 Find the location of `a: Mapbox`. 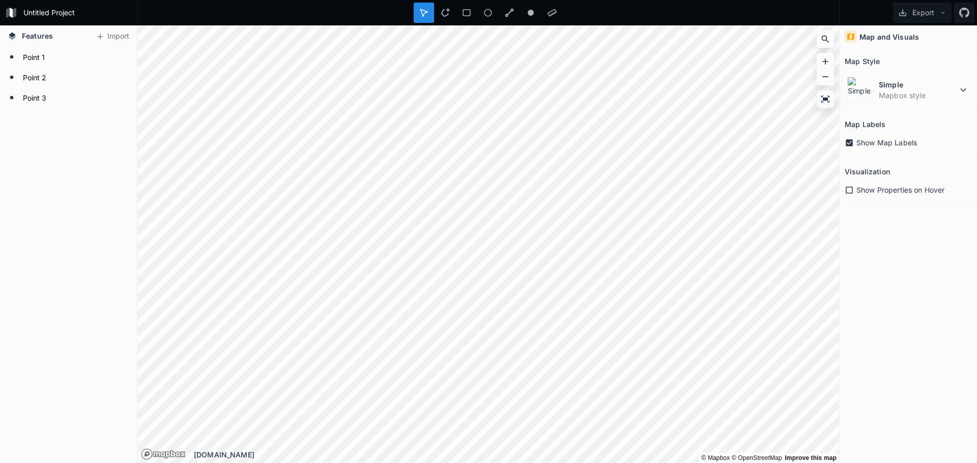

a: Mapbox is located at coordinates (715, 458).